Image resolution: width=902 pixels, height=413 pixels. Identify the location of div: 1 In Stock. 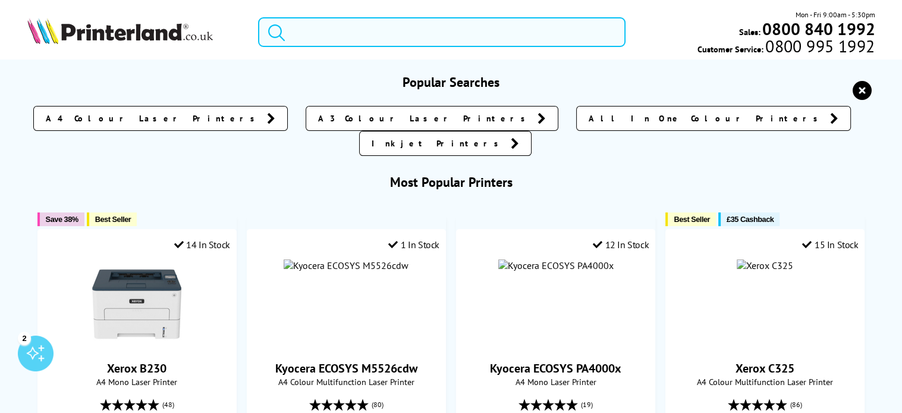
(414, 244).